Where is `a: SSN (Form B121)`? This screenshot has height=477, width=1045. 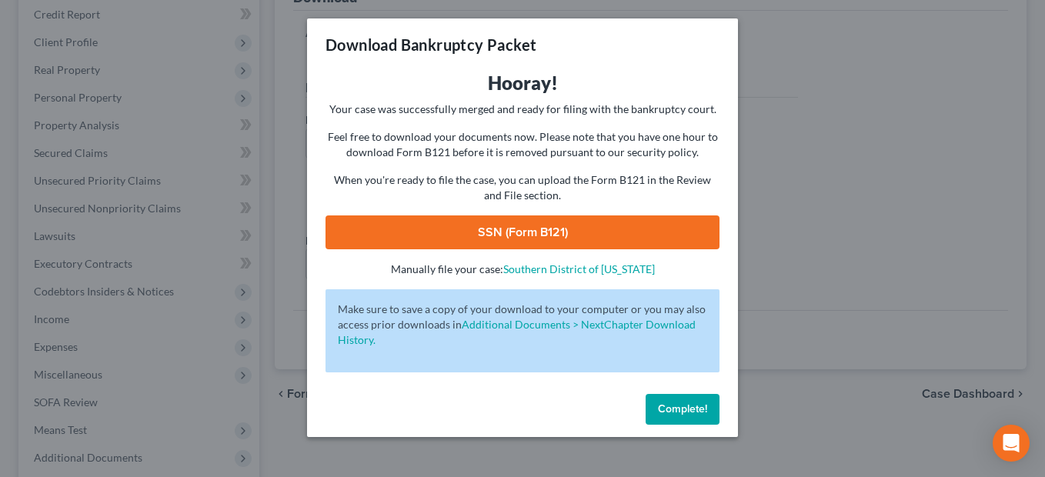
a: SSN (Form B121) is located at coordinates (522, 232).